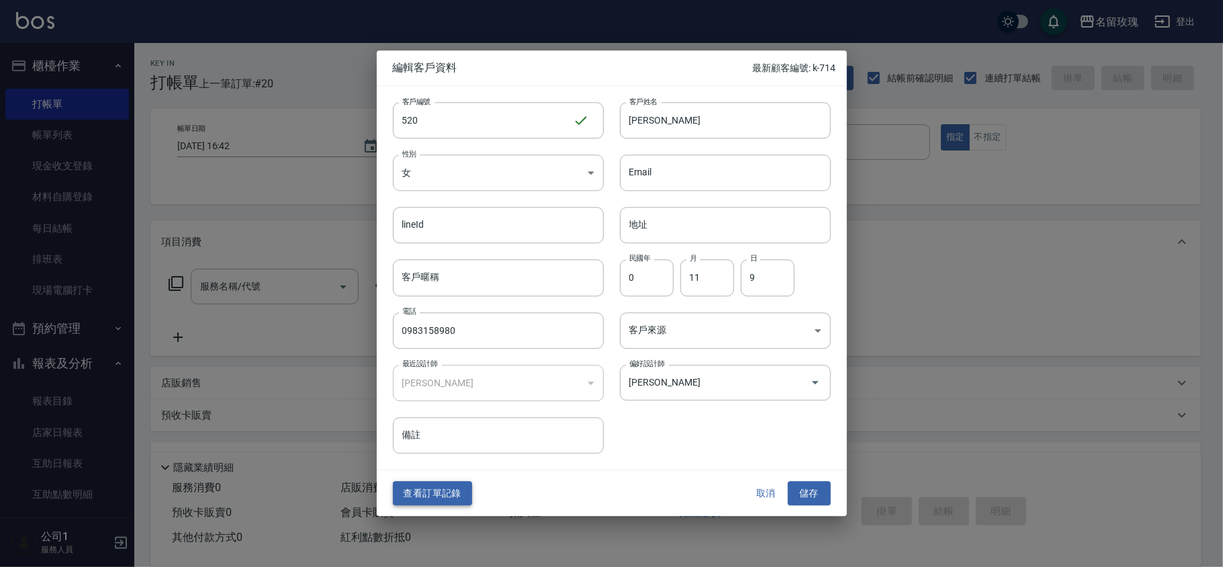  Describe the element at coordinates (693, 259) in the screenshot. I see `label: 月` at that location.